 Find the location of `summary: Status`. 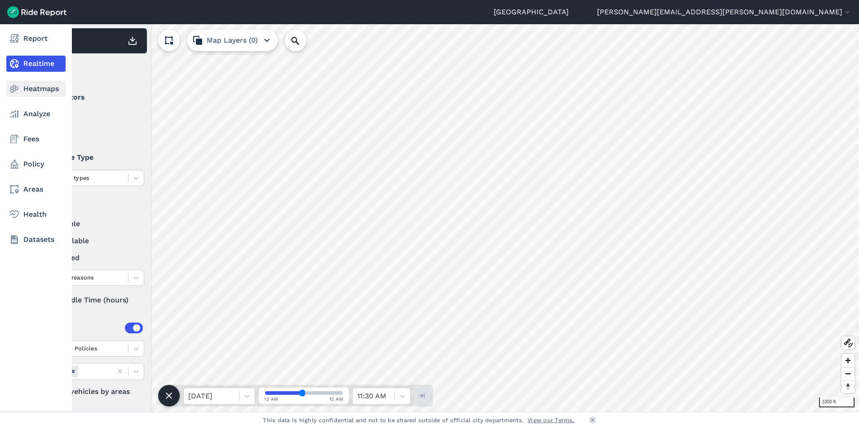

summary: Status is located at coordinates (89, 206).